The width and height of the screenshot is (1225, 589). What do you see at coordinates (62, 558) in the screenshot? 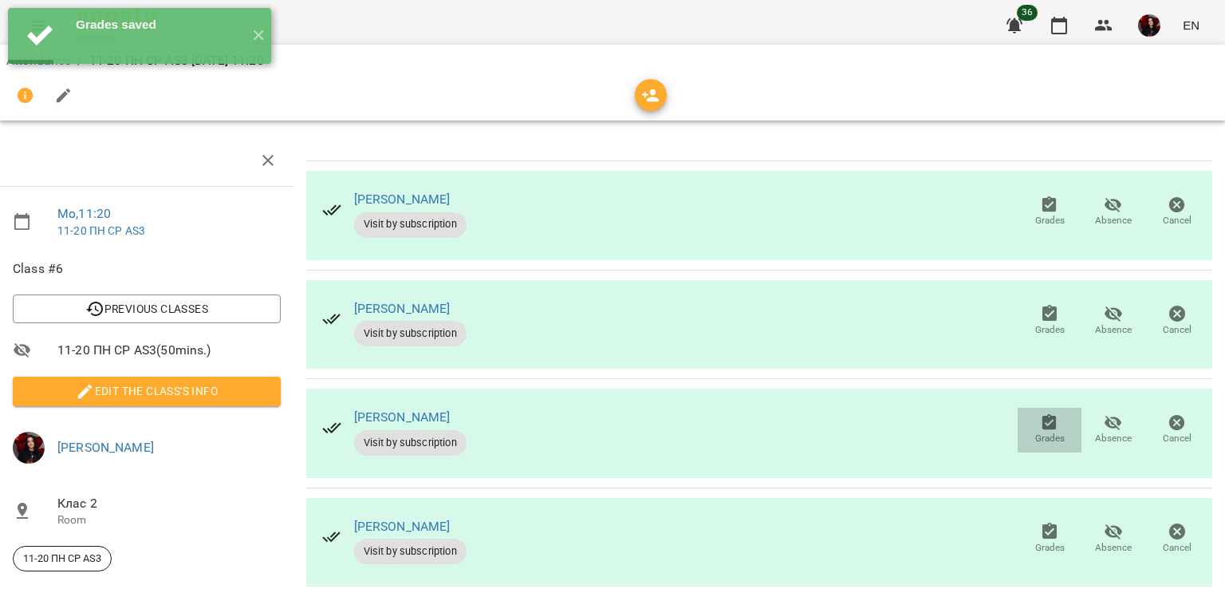
I see `span: 11-20 ПН СР AS3` at bounding box center [62, 558].